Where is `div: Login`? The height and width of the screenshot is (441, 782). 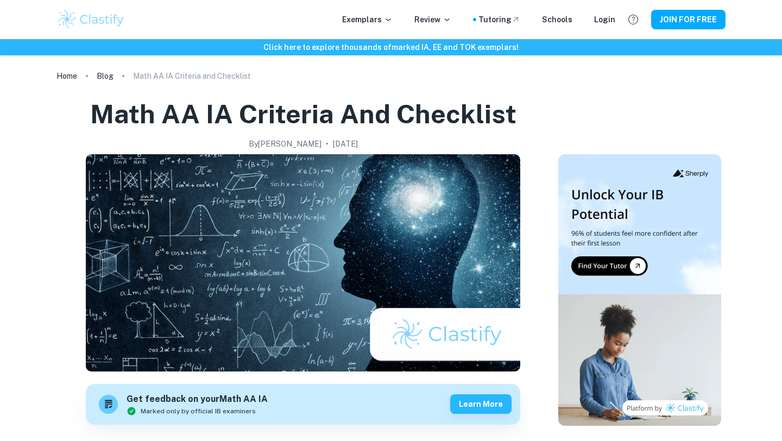
div: Login is located at coordinates (604, 20).